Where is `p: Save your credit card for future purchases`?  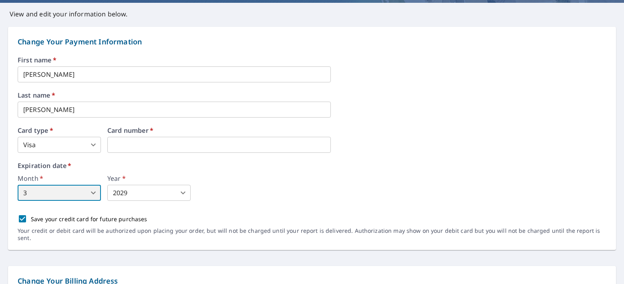
p: Save your credit card for future purchases is located at coordinates (89, 219).